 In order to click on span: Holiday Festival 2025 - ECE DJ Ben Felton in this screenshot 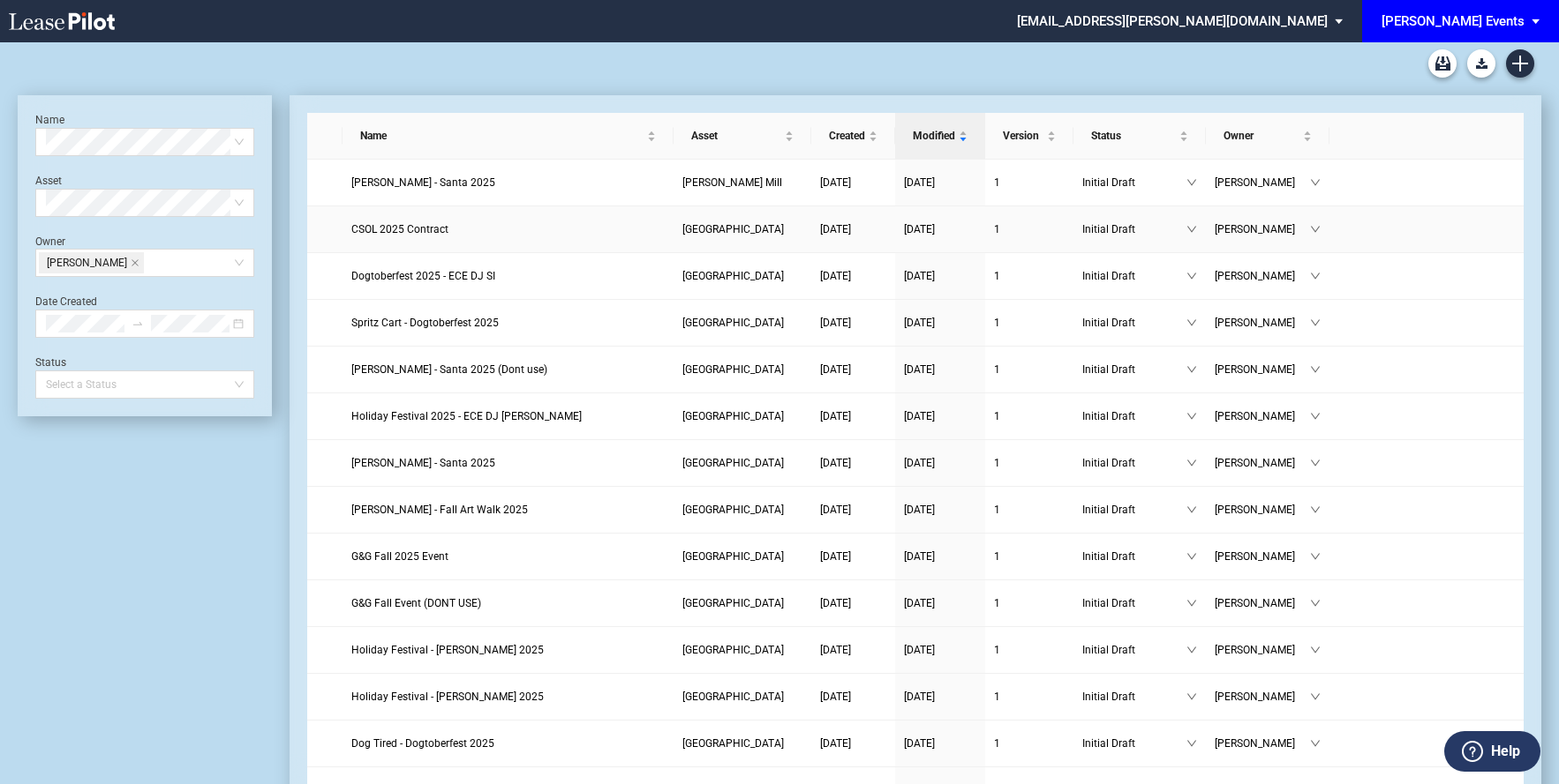, I will do `click(466, 417)`.